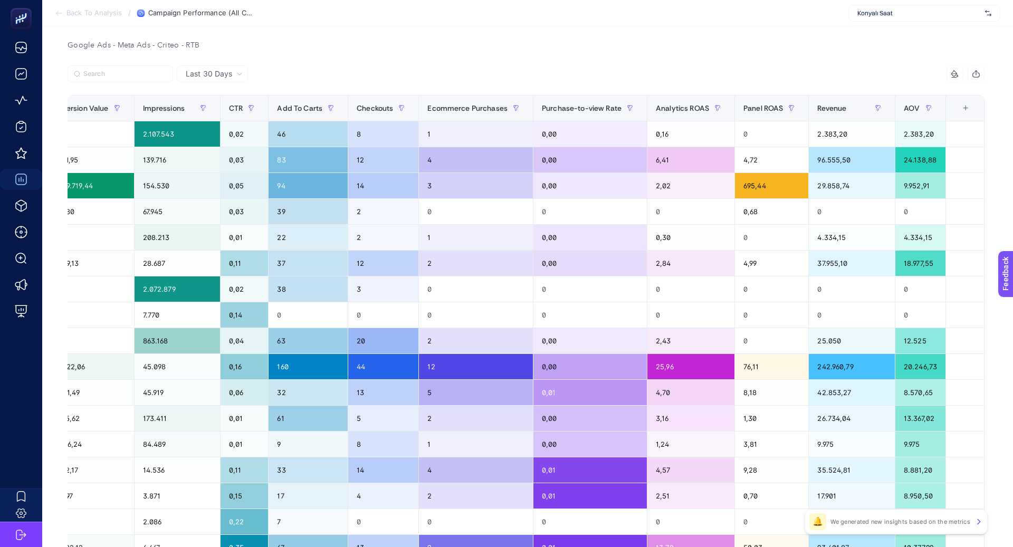  What do you see at coordinates (771, 444) in the screenshot?
I see `div: 3,81` at bounding box center [771, 444].